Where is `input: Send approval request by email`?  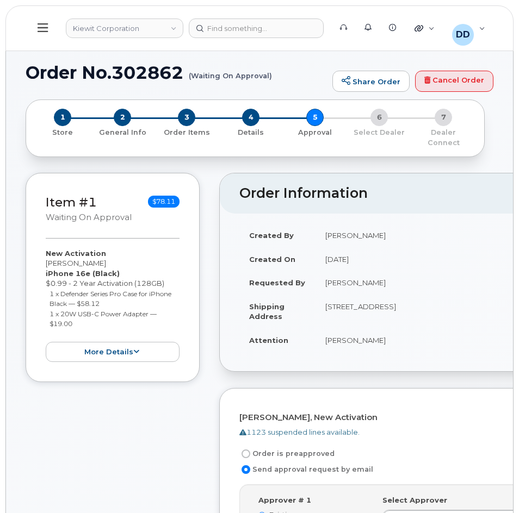 input: Send approval request by email is located at coordinates (246, 470).